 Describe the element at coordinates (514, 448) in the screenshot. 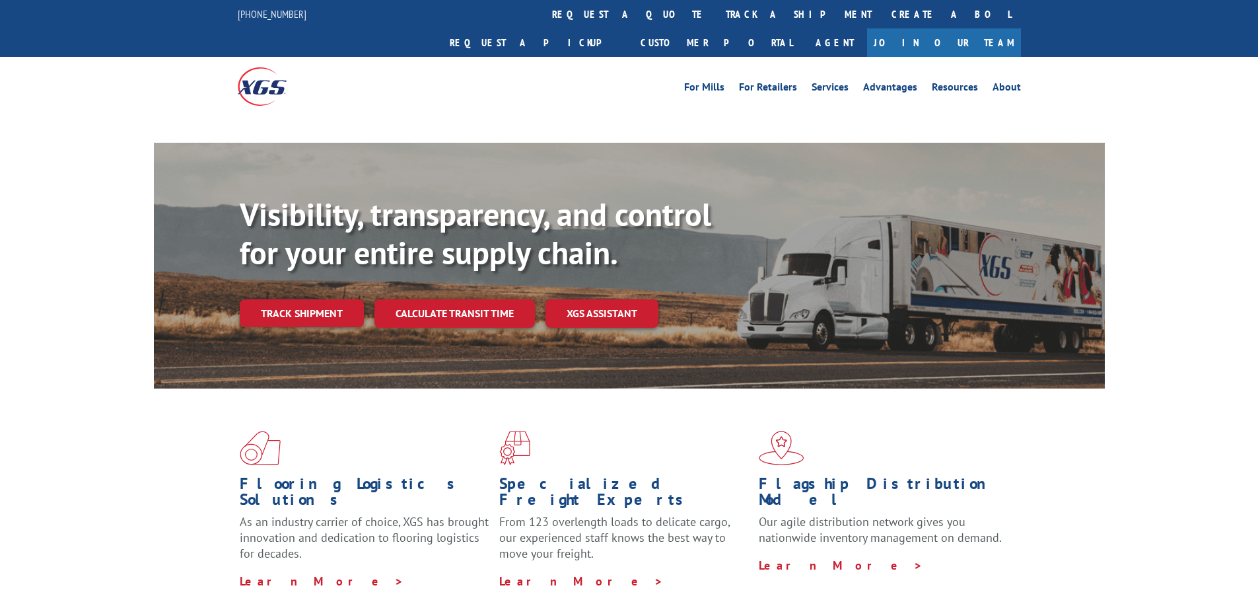

I see `img: xgs-icon-focused-on-flooring-red` at that location.